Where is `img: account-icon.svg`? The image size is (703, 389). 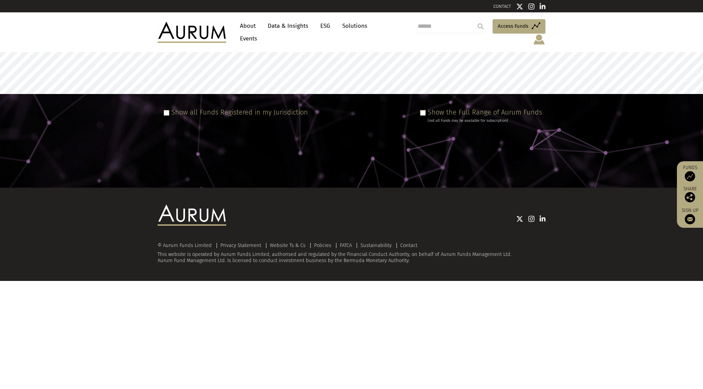 img: account-icon.svg is located at coordinates (539, 39).